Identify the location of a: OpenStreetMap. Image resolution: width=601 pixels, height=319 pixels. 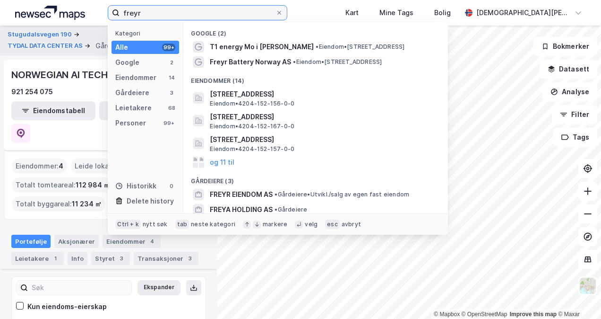
(485, 314).